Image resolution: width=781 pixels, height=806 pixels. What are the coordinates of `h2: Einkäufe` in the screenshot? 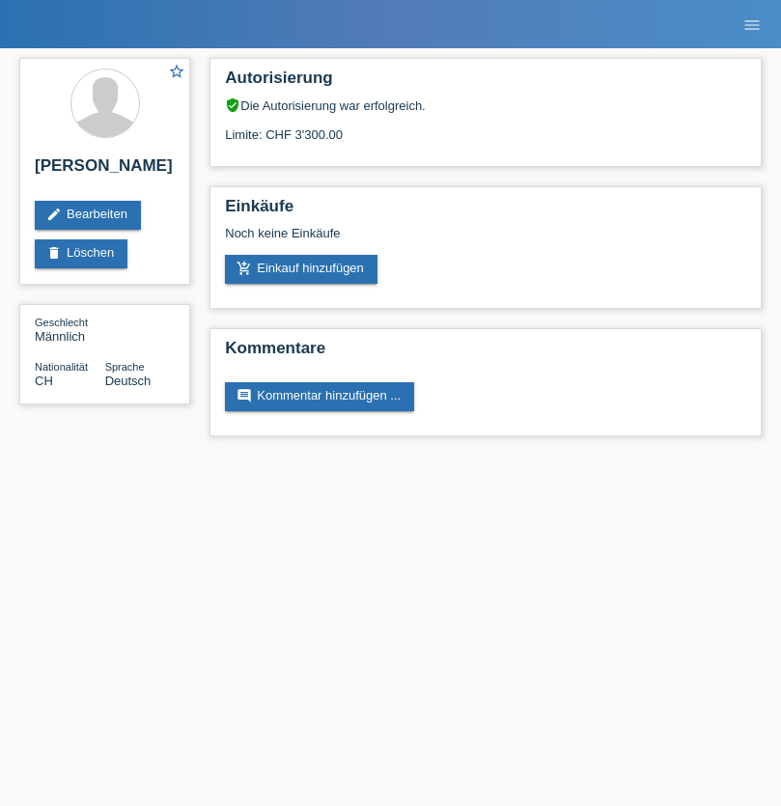 It's located at (486, 211).